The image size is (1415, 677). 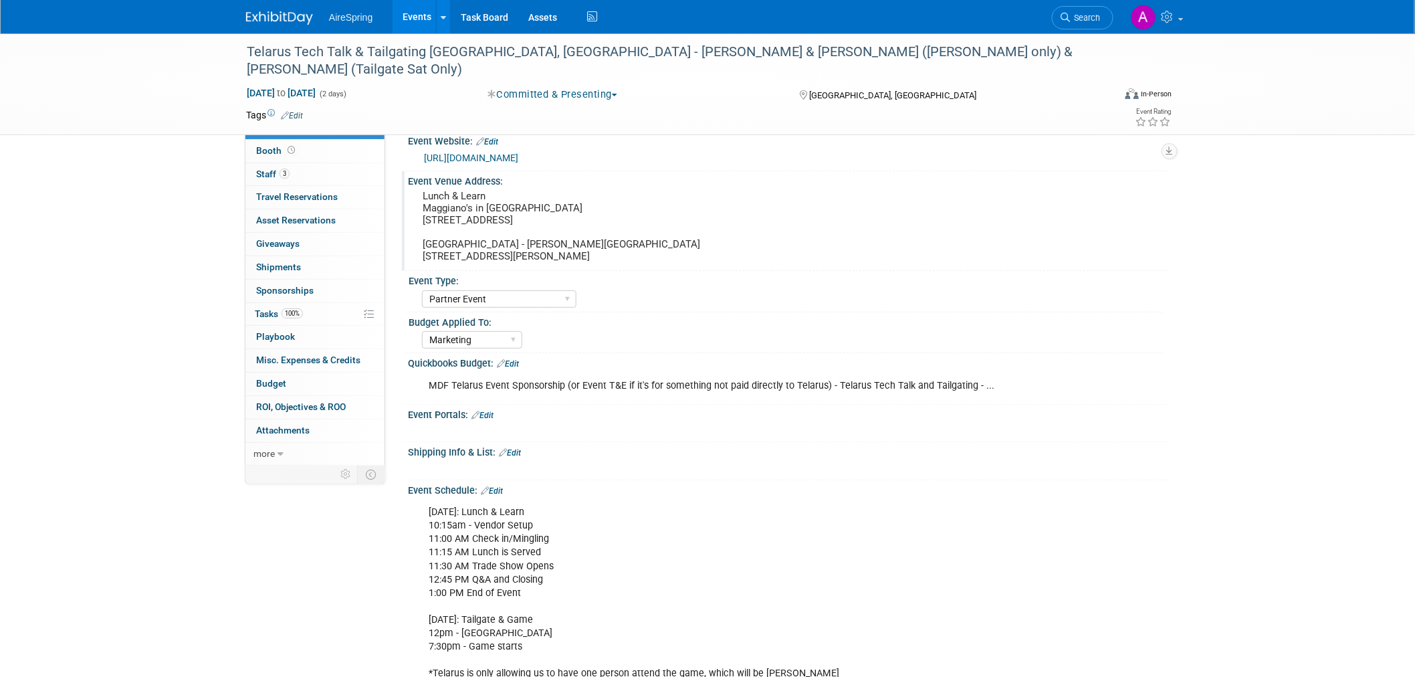 What do you see at coordinates (788, 179) in the screenshot?
I see `div: Event Venue Address:` at bounding box center [788, 179].